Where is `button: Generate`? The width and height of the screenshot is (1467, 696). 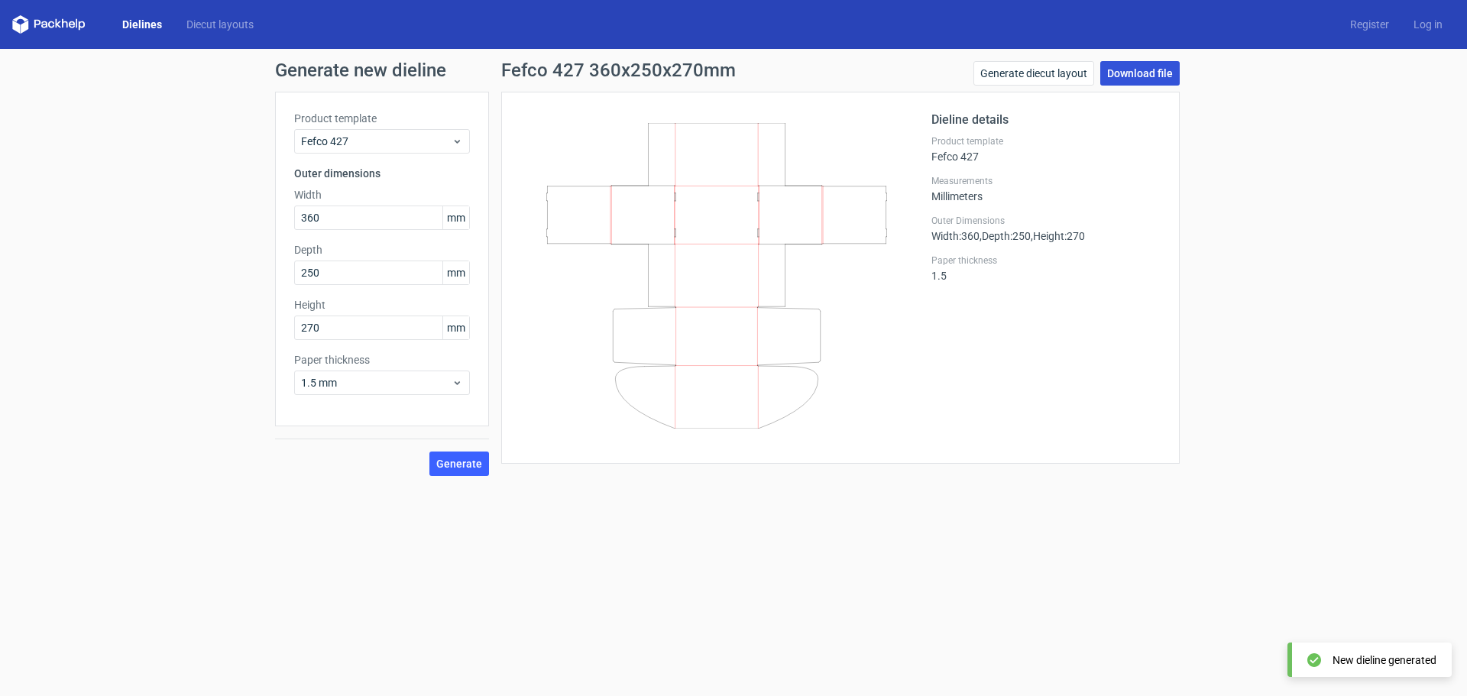 button: Generate is located at coordinates (459, 464).